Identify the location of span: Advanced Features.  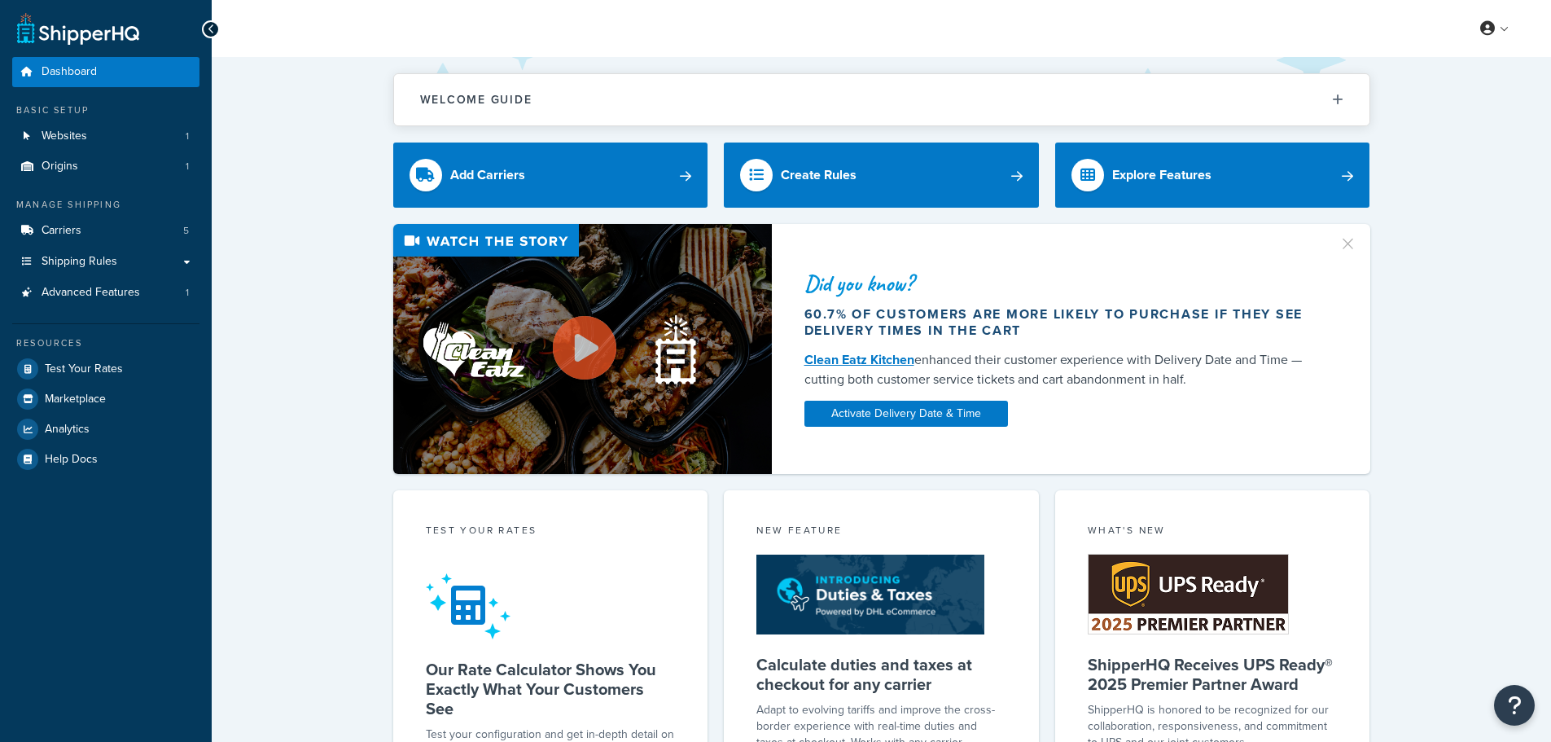
(90, 292).